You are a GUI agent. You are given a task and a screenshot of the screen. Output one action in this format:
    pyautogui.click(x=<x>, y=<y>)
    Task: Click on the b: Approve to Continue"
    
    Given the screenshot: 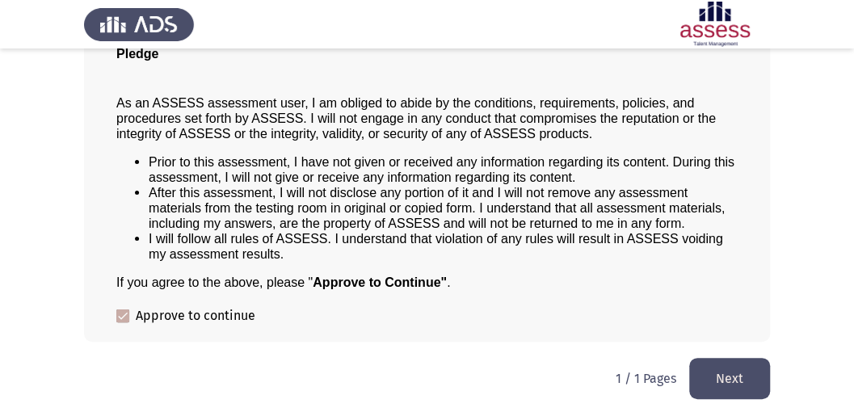 What is the action you would take?
    pyautogui.click(x=380, y=282)
    